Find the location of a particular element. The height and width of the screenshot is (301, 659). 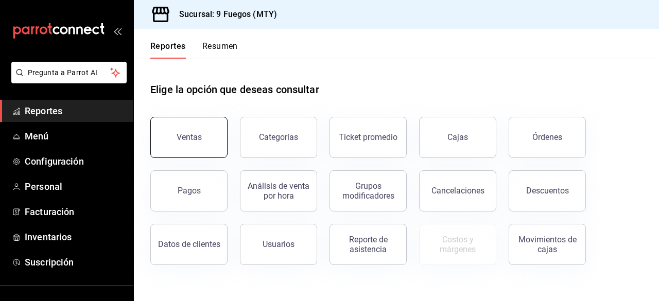

button: Análisis de venta por hora is located at coordinates (278, 191).